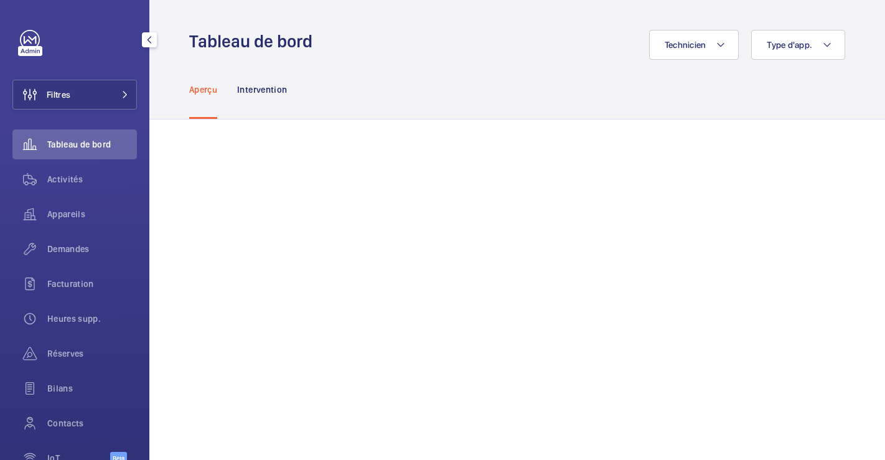  Describe the element at coordinates (92, 249) in the screenshot. I see `span: Demandes` at that location.